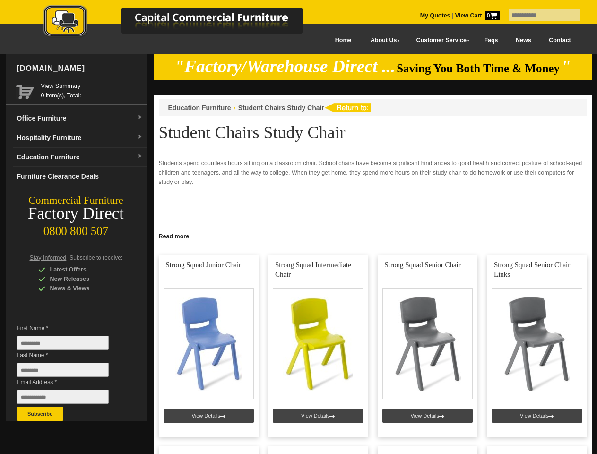  I want to click on p: Students spend countless hours sitting on a classroom chair. School chairs have become significan..., so click(373, 173).